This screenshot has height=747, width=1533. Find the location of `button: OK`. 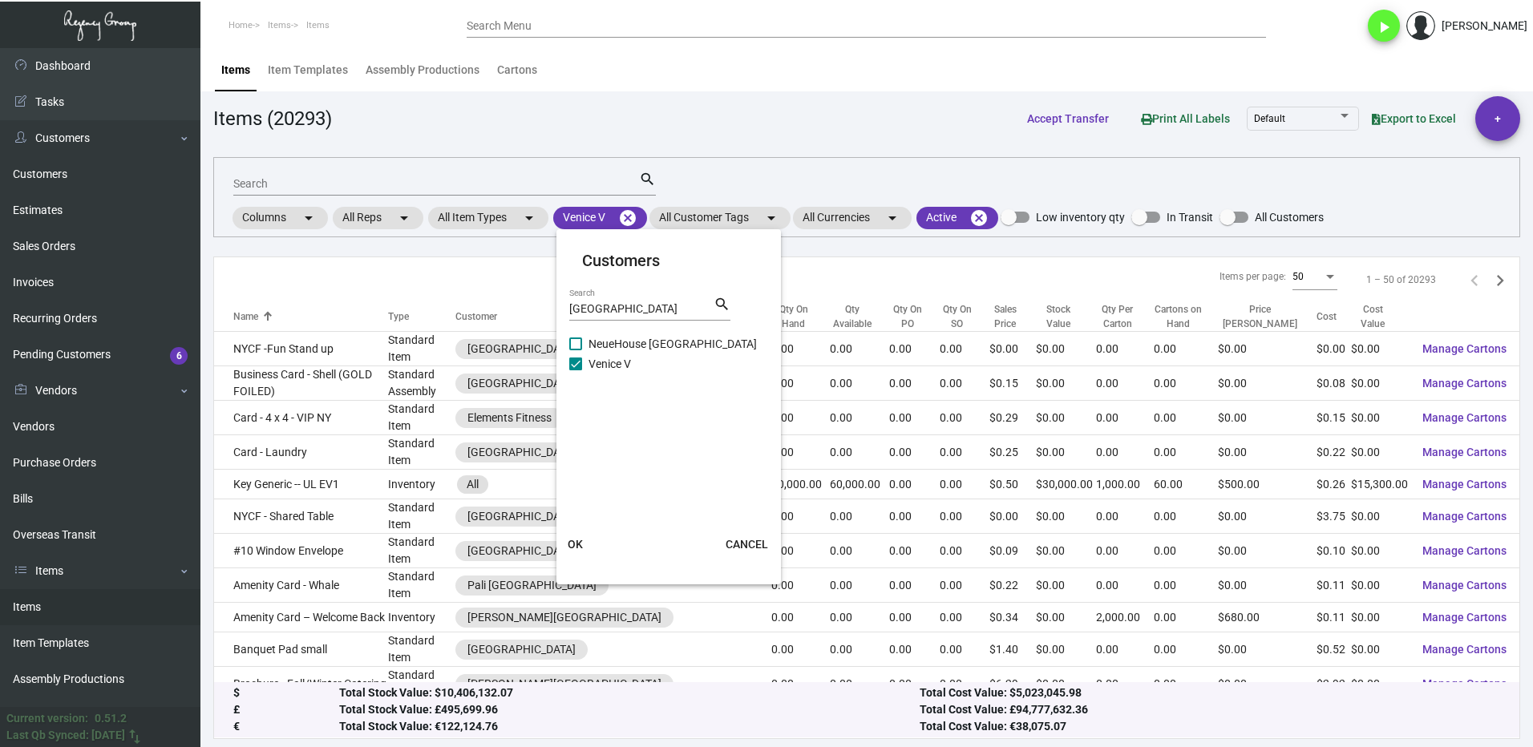

button: OK is located at coordinates (576, 545).